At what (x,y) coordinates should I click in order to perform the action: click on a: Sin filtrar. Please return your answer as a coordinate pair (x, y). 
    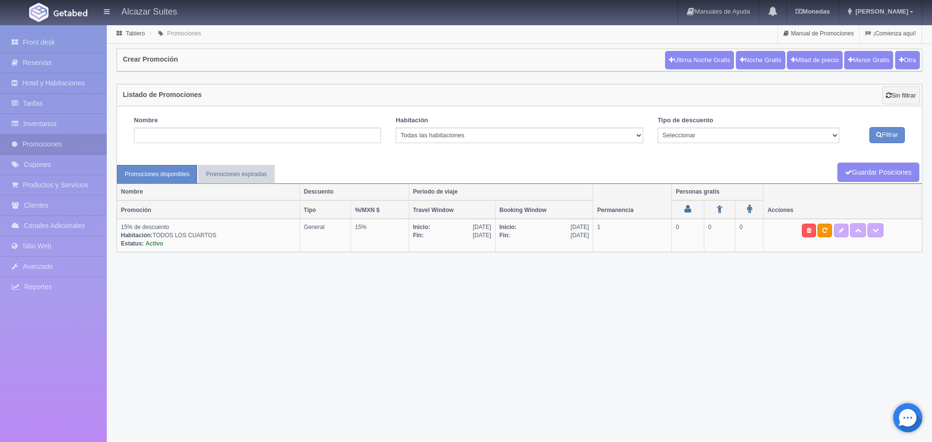
    Looking at the image, I should click on (901, 96).